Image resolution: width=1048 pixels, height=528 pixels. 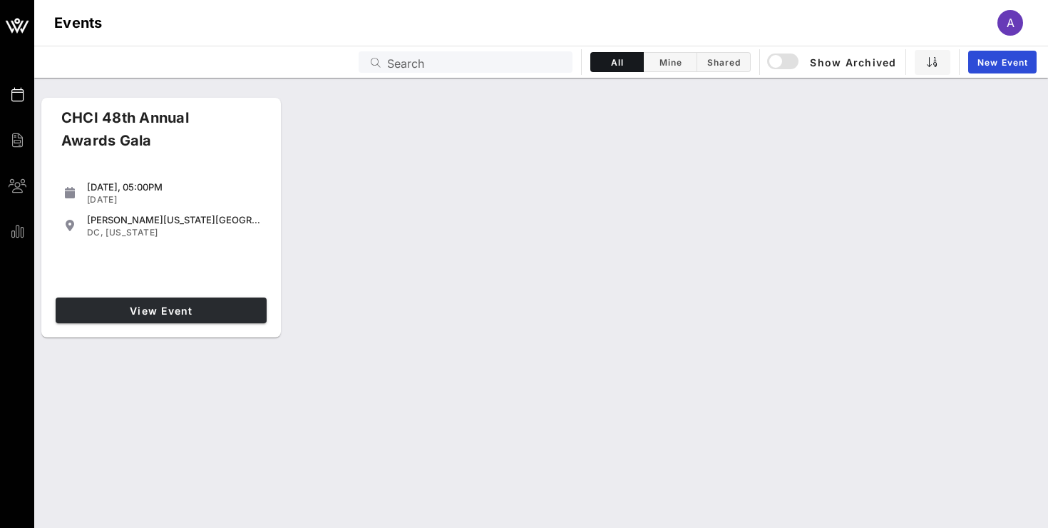 What do you see at coordinates (833, 62) in the screenshot?
I see `button: Show Archived` at bounding box center [833, 62].